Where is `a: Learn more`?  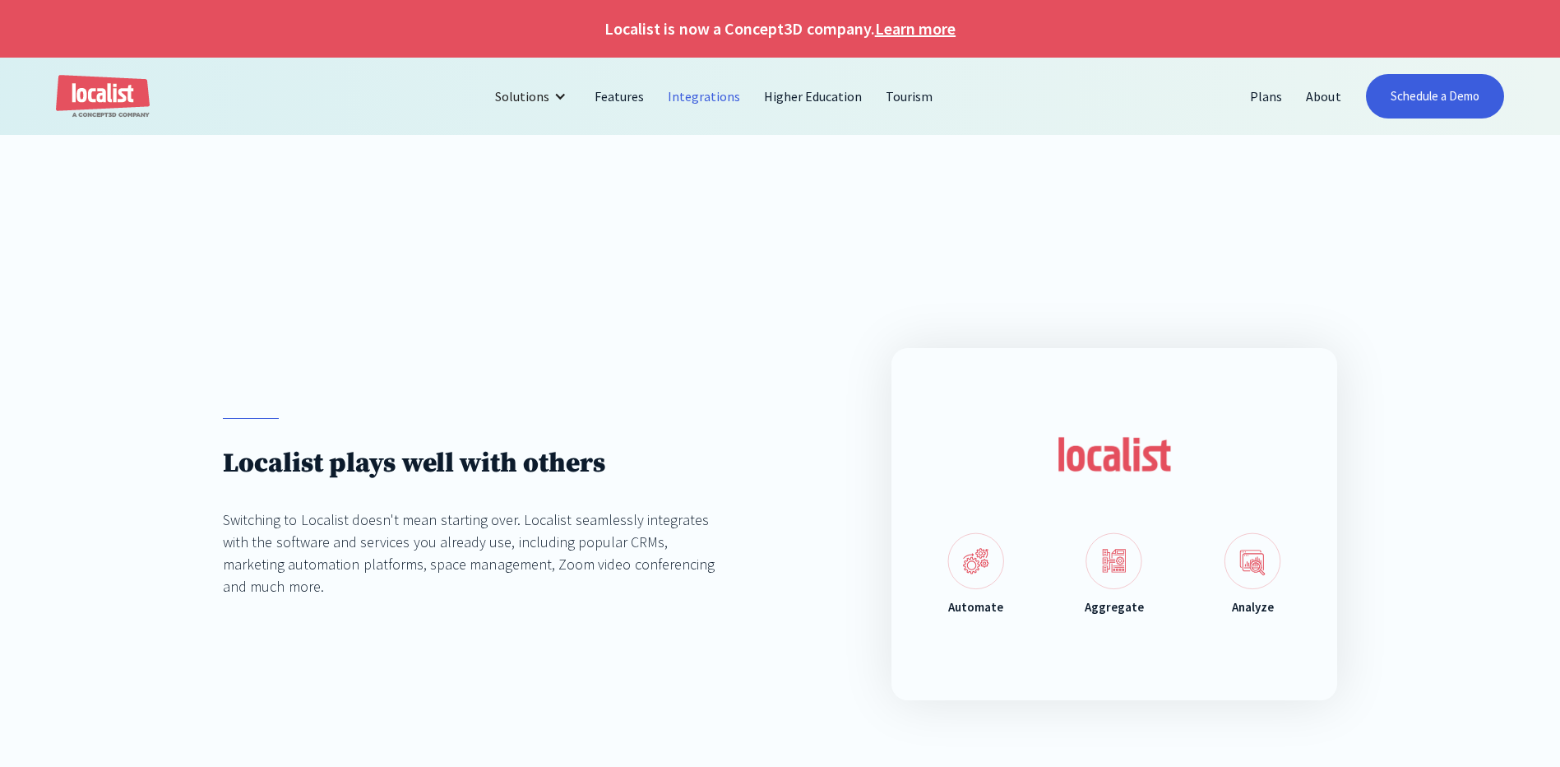
a: Learn more is located at coordinates (916, 29).